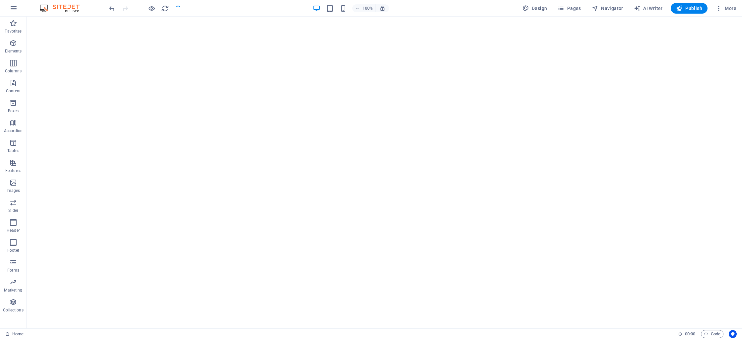  What do you see at coordinates (648, 8) in the screenshot?
I see `button: AI Writer` at bounding box center [648, 8].